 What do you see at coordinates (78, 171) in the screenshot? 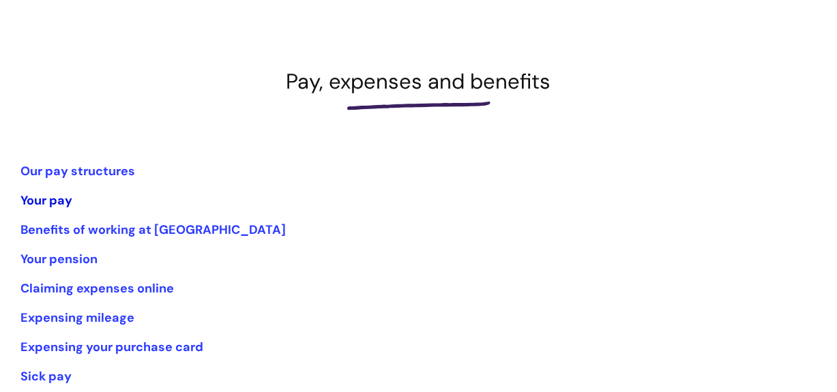
I see `a: Our pay structures` at bounding box center [78, 171].